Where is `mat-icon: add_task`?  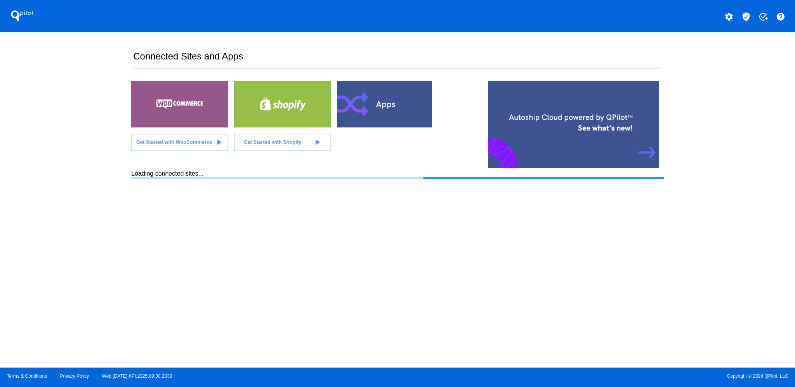
mat-icon: add_task is located at coordinates (763, 17).